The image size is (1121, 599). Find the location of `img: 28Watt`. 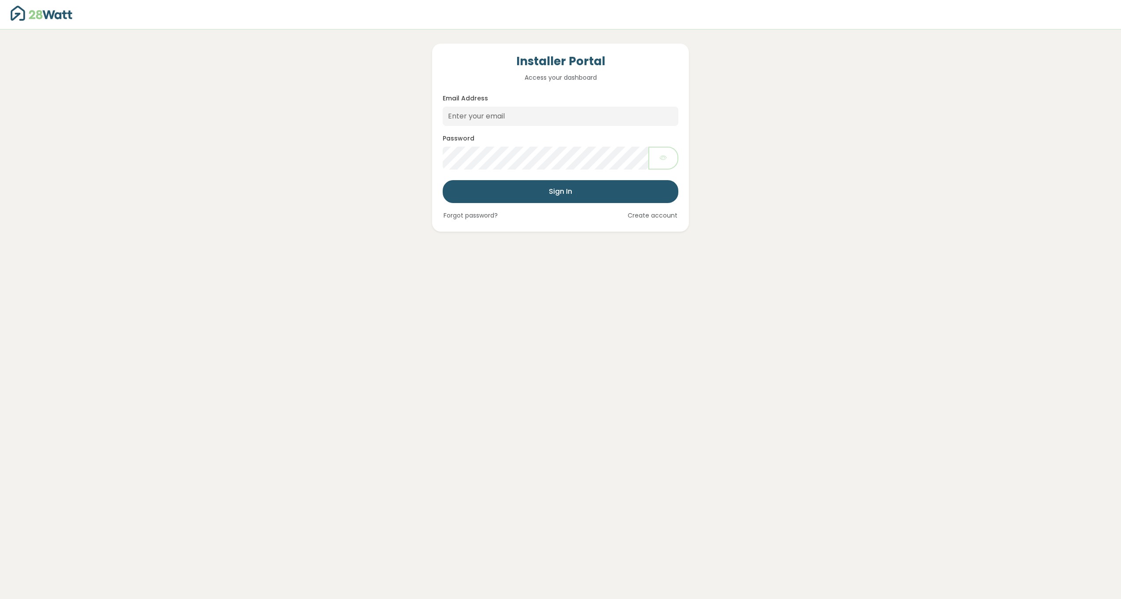

img: 28Watt is located at coordinates (41, 13).